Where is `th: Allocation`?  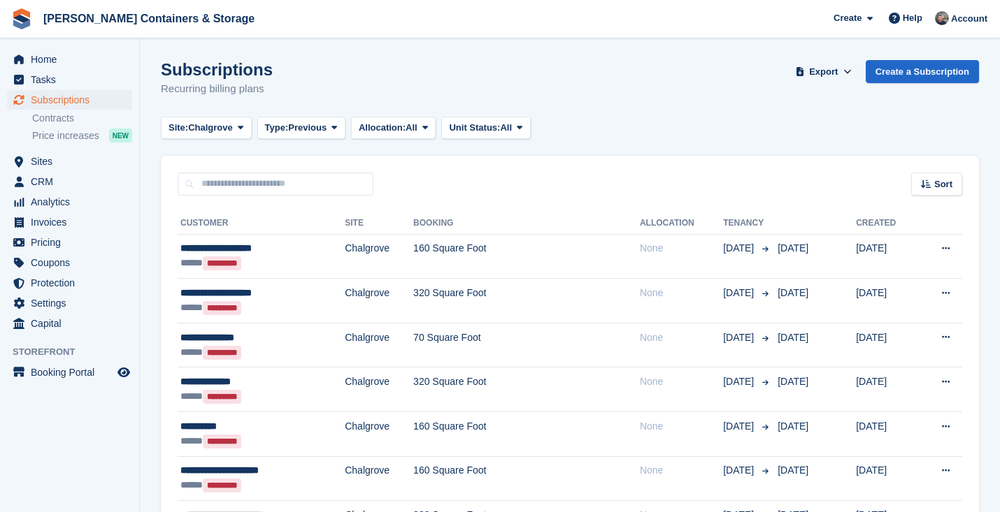
th: Allocation is located at coordinates (681, 224).